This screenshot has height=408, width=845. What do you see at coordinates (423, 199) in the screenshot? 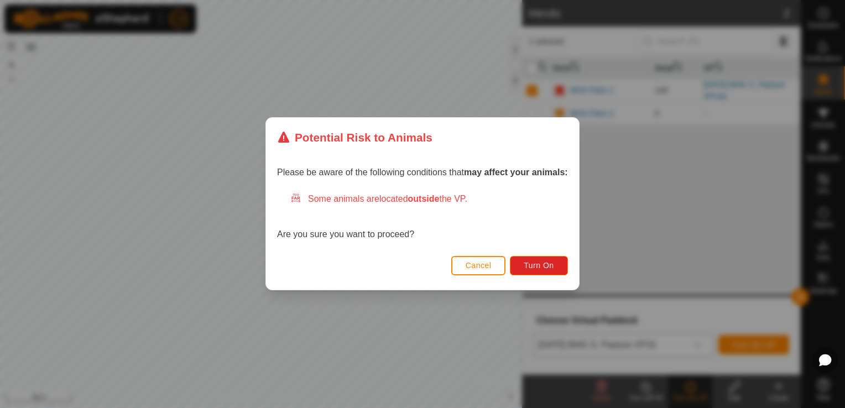
I see `strong: outside` at bounding box center [423, 199].